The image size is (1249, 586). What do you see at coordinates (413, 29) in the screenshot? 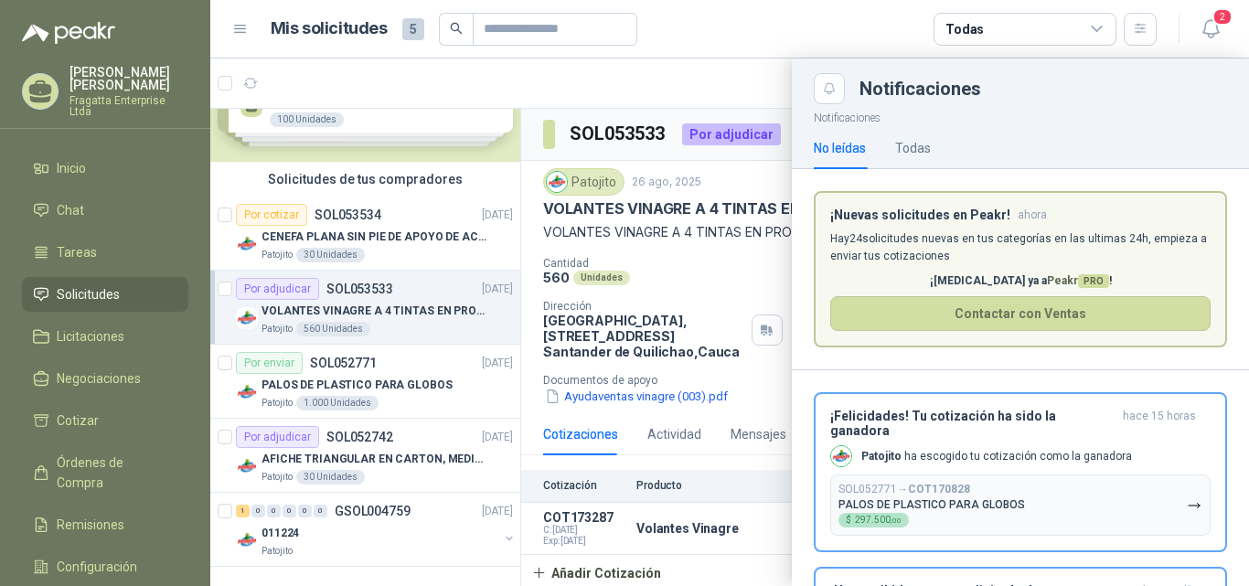
I see `span: 5` at bounding box center [413, 29].